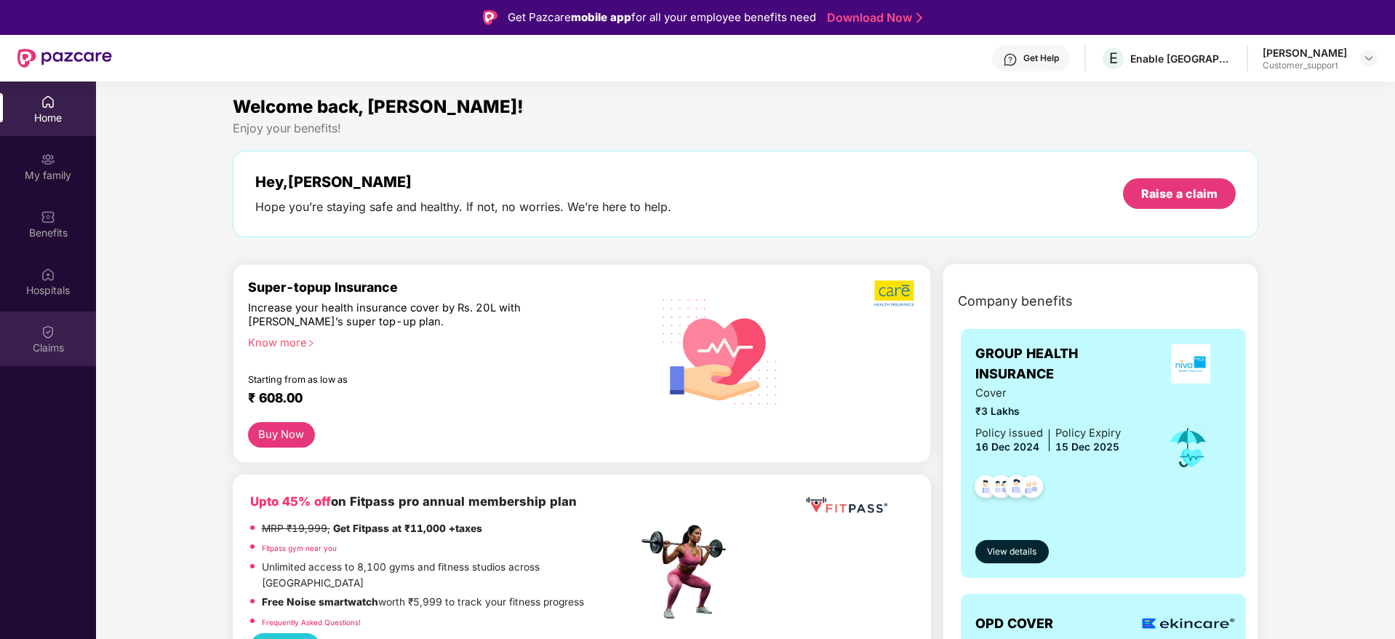 The width and height of the screenshot is (1395, 639). Describe the element at coordinates (1369, 58) in the screenshot. I see `img: svg+xml;base64,PHN2ZyBpZD0iRHJvcGRvd24tMzJ4MzIiIHhtbG5zPSJodHRwOi8vd3d3LnczLm9yZy8yMDAwL3N2ZyIgd2...` at that location.